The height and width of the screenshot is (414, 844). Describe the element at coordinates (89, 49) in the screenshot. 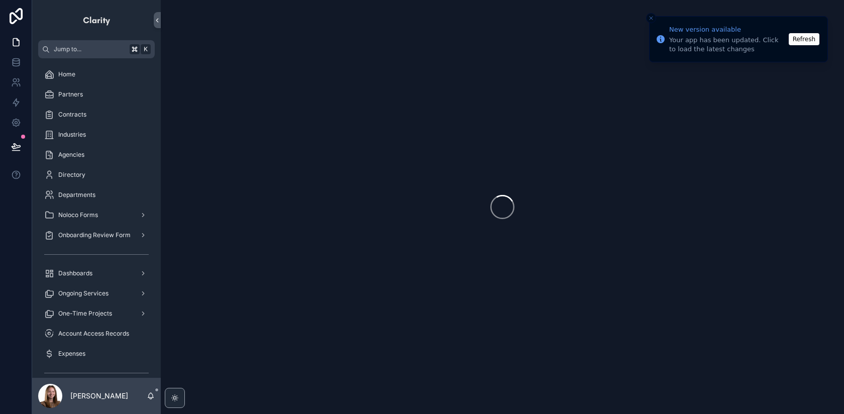

I see `span: Jump to...` at that location.